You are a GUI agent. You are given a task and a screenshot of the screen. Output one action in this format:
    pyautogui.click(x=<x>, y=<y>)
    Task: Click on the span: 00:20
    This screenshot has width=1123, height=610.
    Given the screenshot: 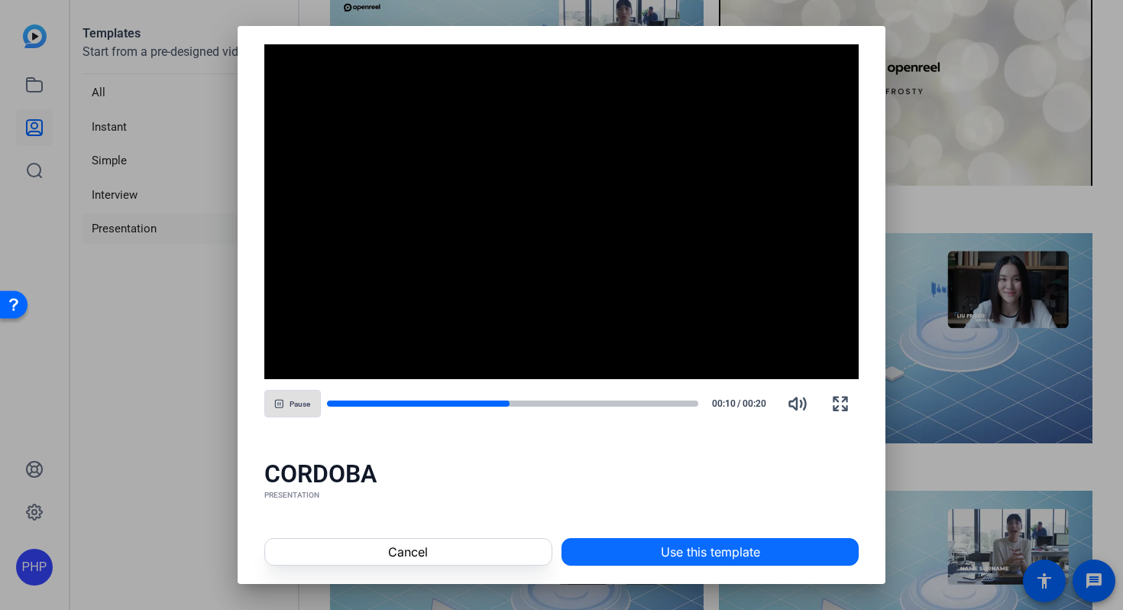 What is the action you would take?
    pyautogui.click(x=758, y=403)
    